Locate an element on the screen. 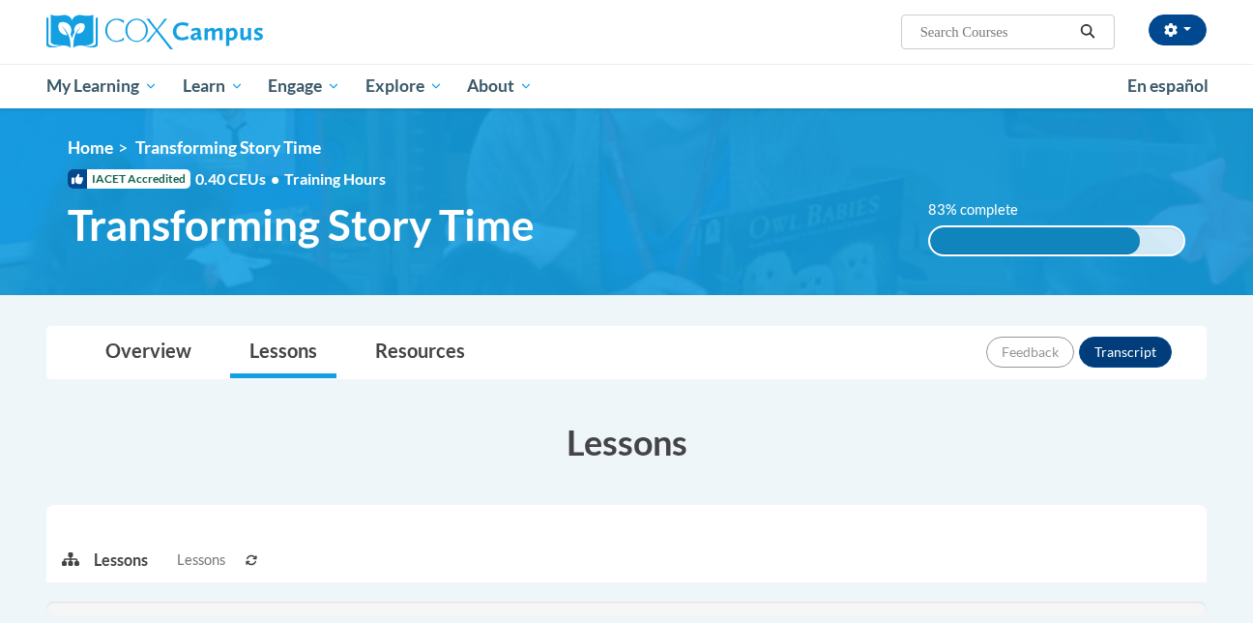  a: Overview is located at coordinates (148, 352).